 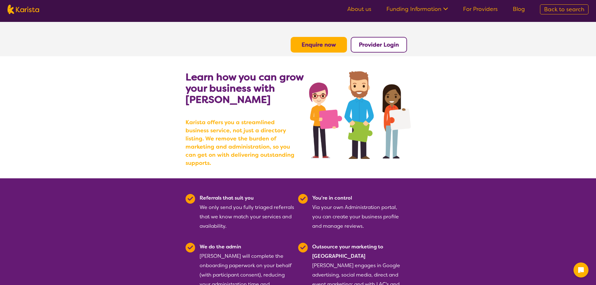 I want to click on button: Enquire now, so click(x=319, y=45).